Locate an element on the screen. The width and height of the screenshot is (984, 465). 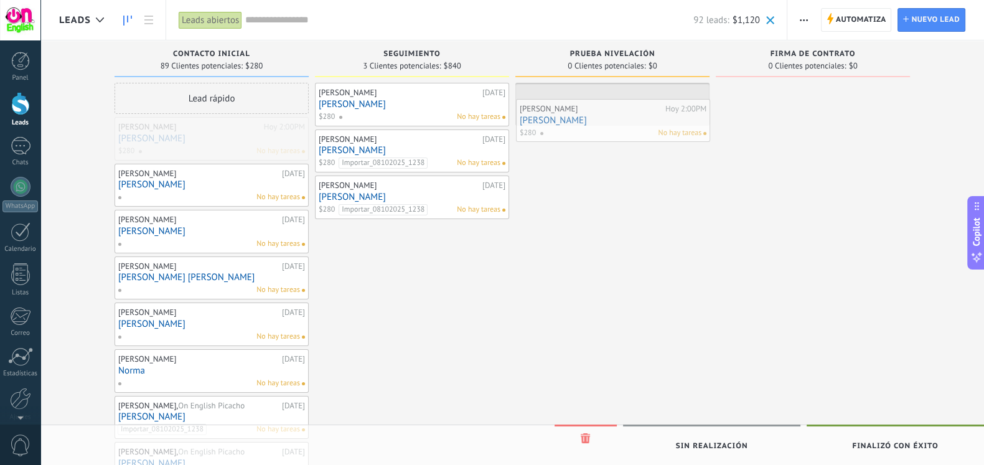
span: $1,120 is located at coordinates (747, 20).